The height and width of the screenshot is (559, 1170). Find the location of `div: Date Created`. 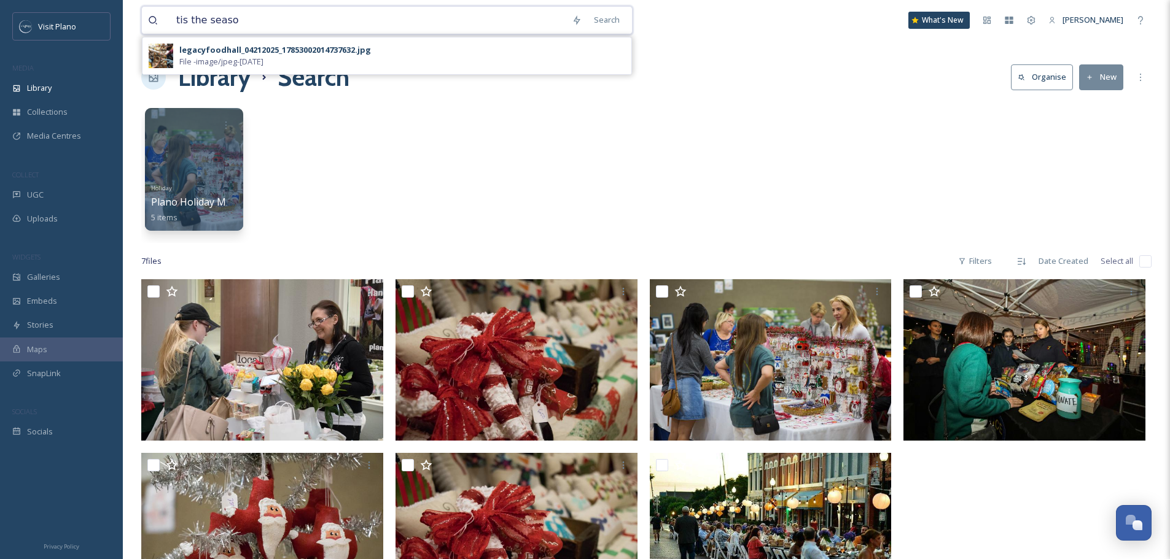

div: Date Created is located at coordinates (1063, 261).